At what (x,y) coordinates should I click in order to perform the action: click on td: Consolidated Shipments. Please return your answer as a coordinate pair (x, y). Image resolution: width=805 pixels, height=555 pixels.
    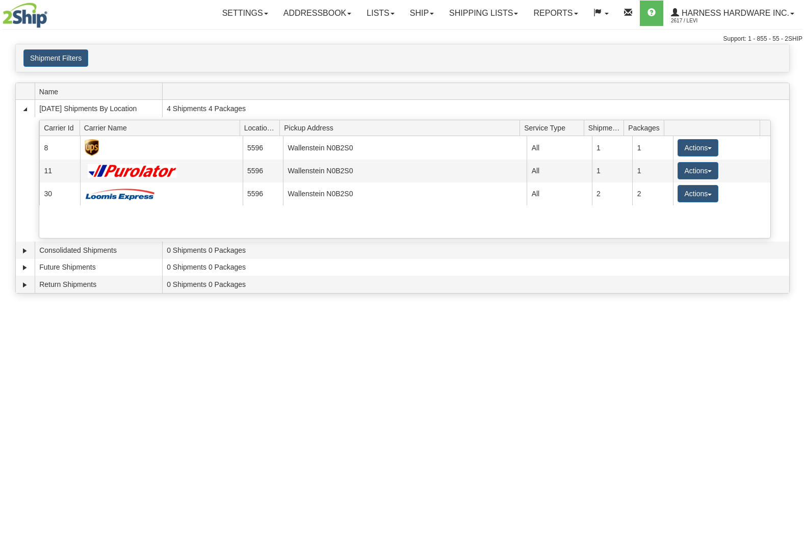
    Looking at the image, I should click on (98, 250).